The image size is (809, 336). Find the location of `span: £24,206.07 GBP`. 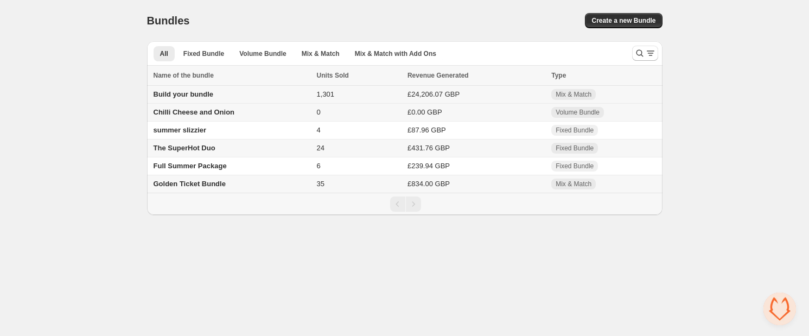

span: £24,206.07 GBP is located at coordinates (433, 94).